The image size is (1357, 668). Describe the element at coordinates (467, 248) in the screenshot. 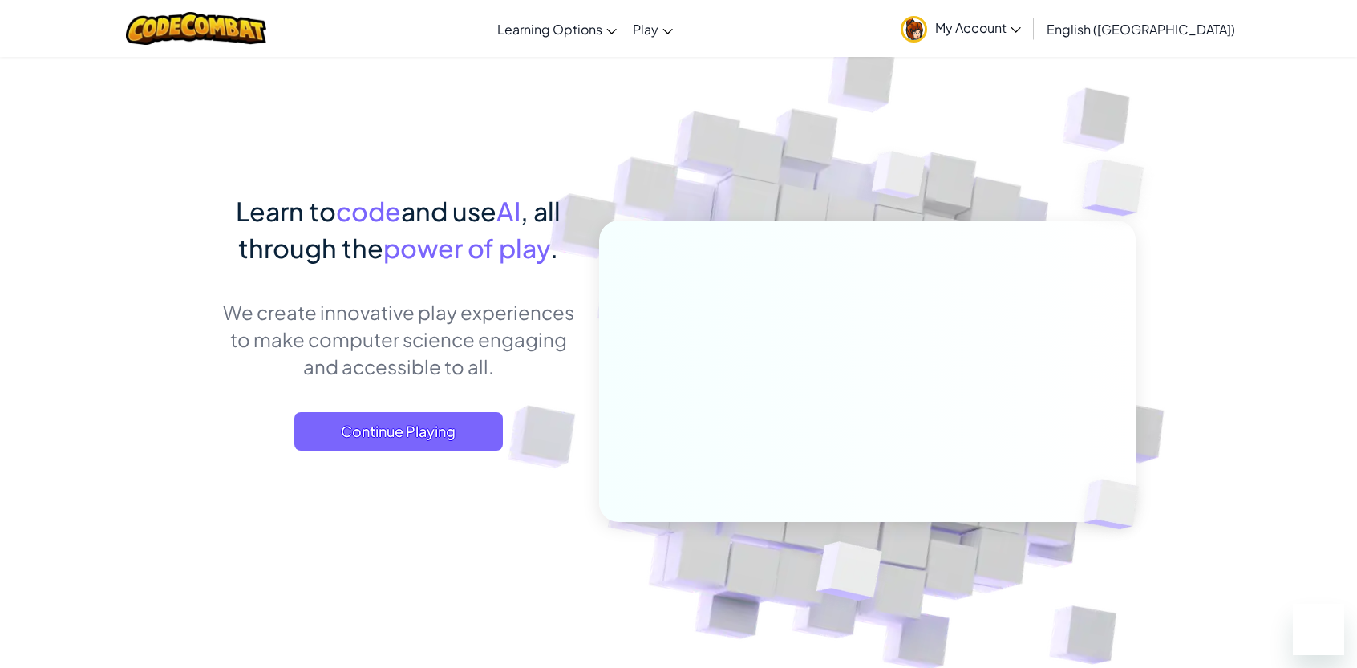

I see `span: power of play` at that location.